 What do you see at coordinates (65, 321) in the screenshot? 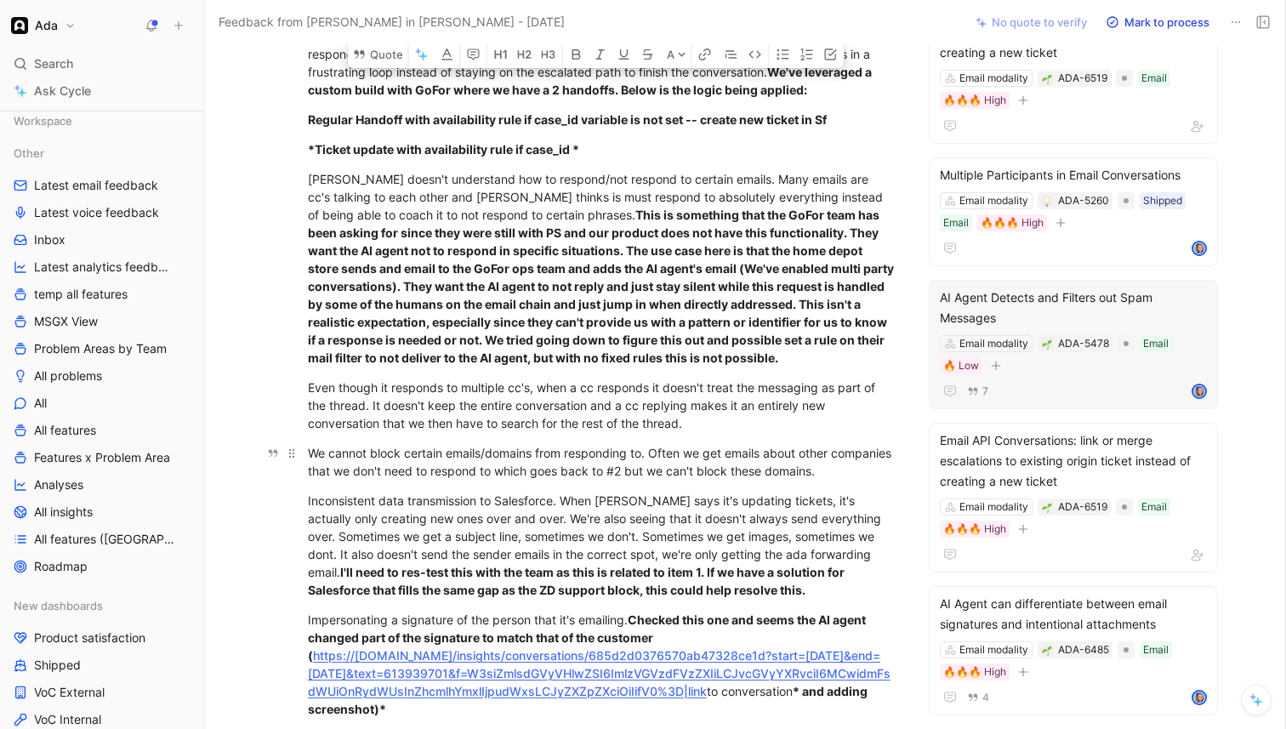
I see `span: MSGX View` at bounding box center [65, 321].